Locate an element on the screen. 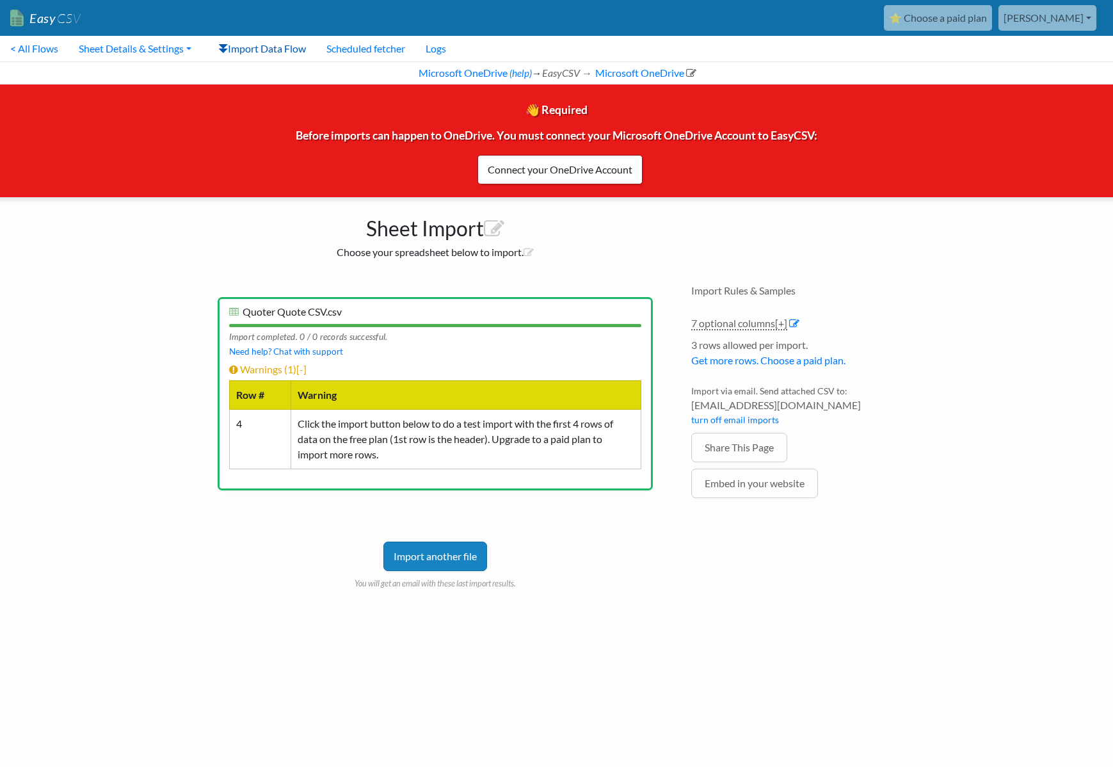 The width and height of the screenshot is (1113, 767). h1: Sheet Import is located at coordinates (435, 225).